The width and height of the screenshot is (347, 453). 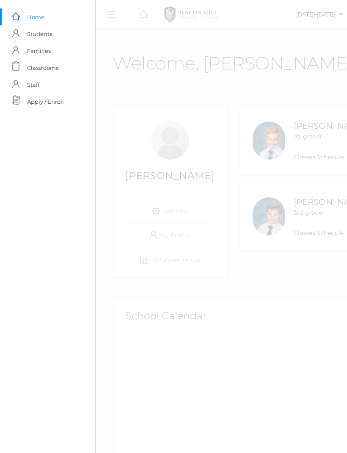 What do you see at coordinates (45, 102) in the screenshot?
I see `span: Apply / Enroll` at bounding box center [45, 102].